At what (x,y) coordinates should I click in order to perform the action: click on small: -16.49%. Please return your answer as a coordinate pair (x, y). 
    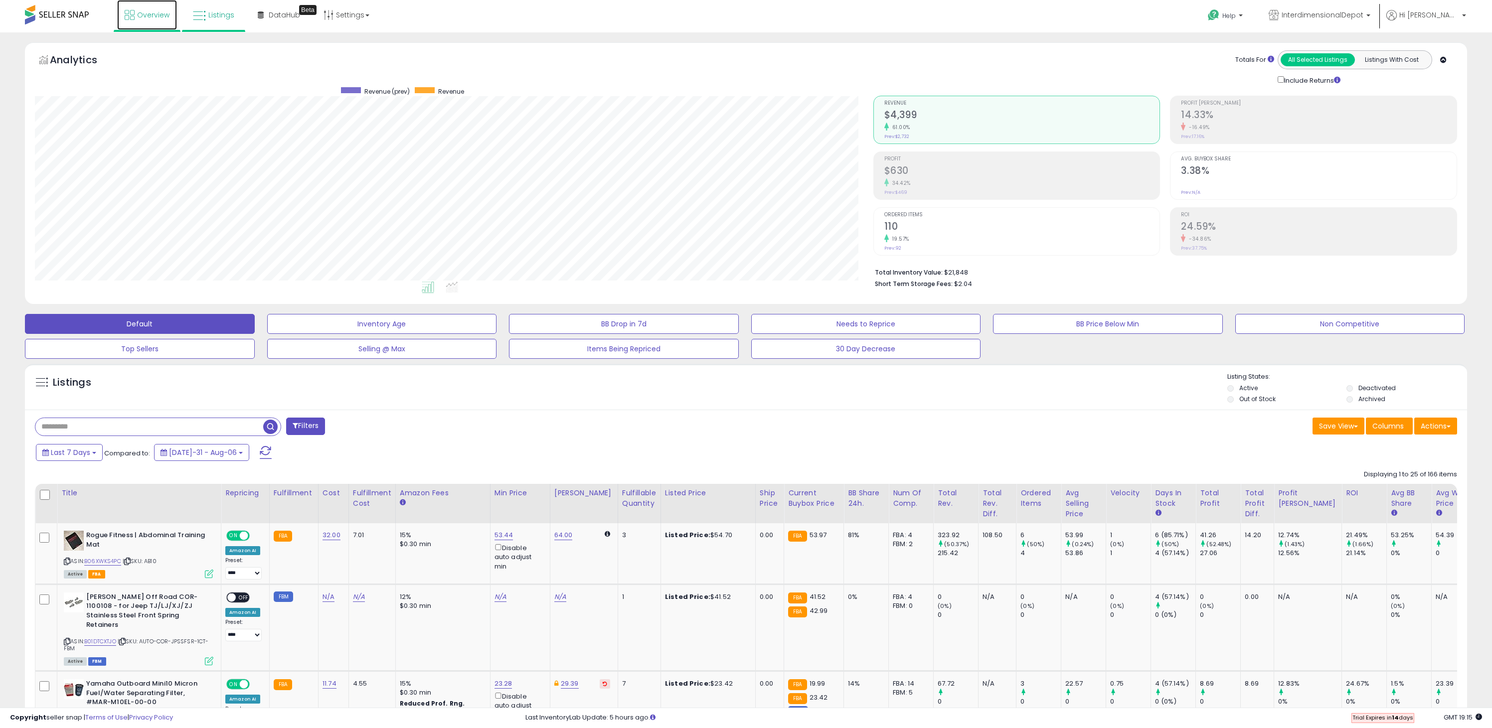
    Looking at the image, I should click on (1197, 127).